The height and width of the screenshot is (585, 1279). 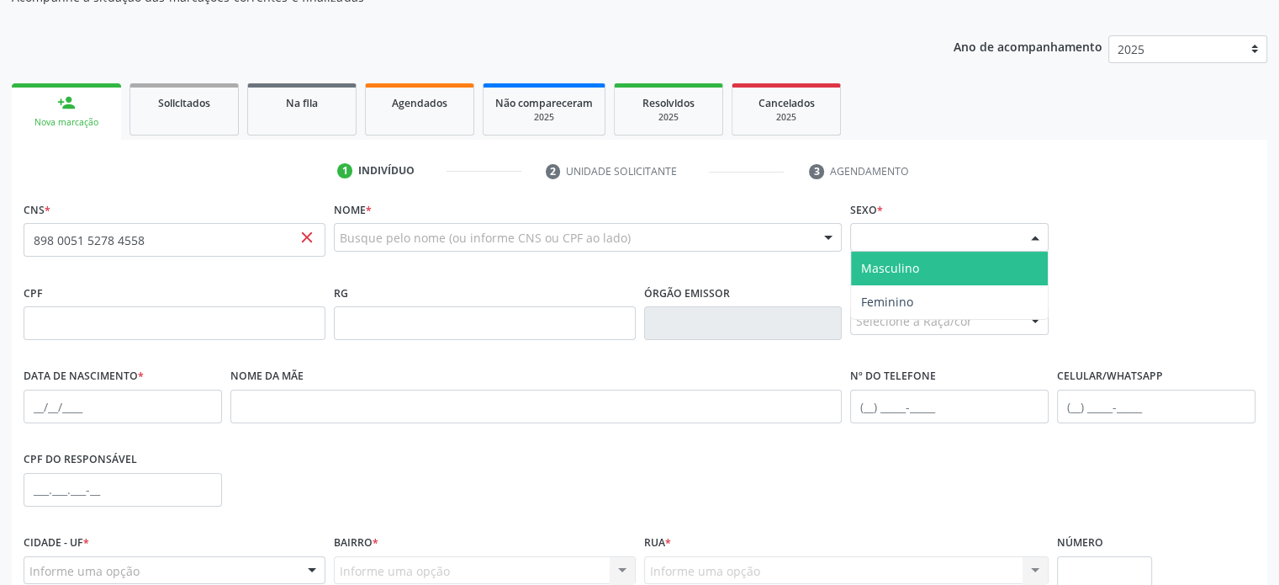 I want to click on label: RG, so click(x=341, y=293).